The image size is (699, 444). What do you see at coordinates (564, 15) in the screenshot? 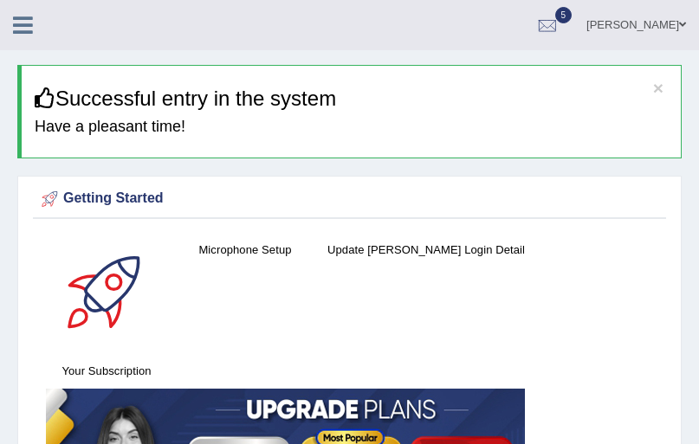
I see `span: 5` at bounding box center [564, 15].